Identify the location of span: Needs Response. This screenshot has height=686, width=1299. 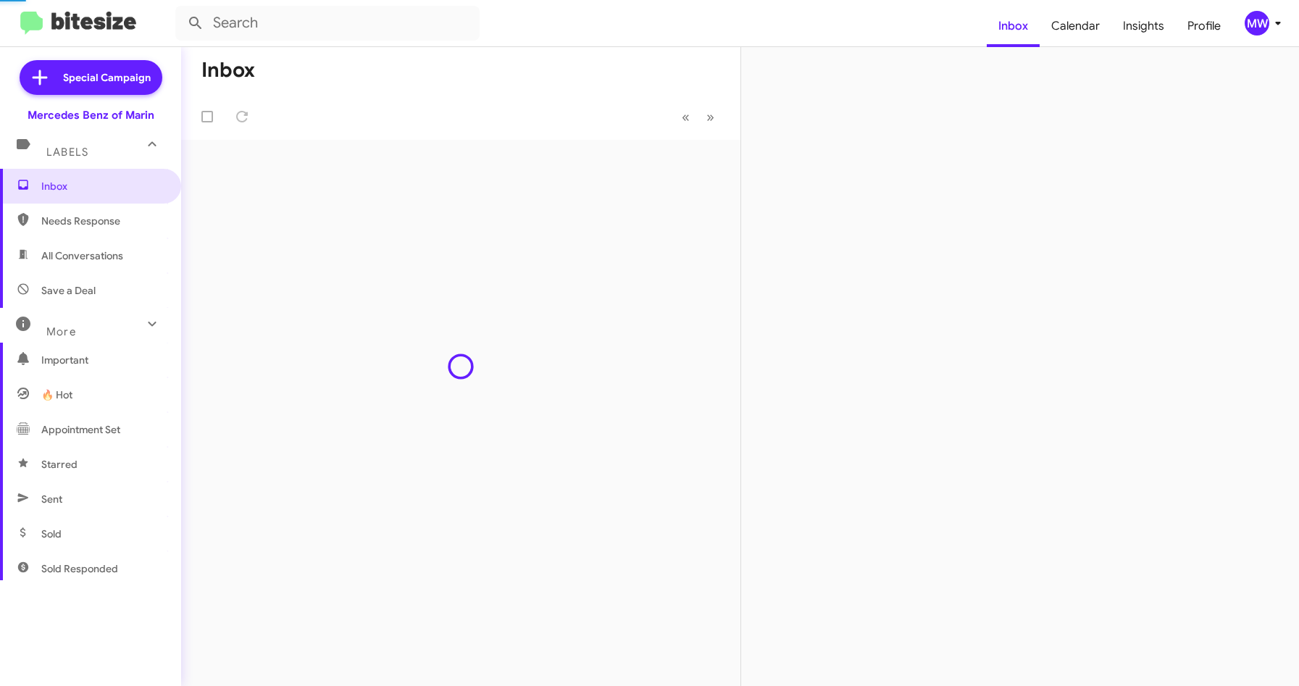
(103, 221).